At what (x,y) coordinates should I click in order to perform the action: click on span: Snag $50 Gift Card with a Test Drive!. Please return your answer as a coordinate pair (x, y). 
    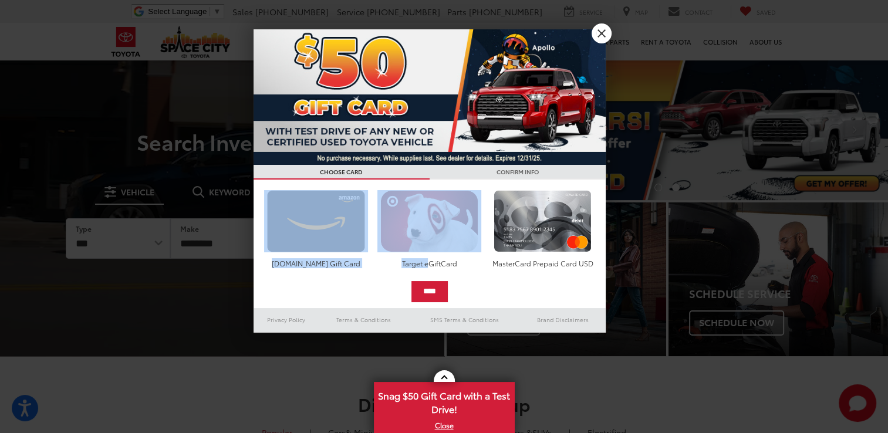
    Looking at the image, I should click on (444, 401).